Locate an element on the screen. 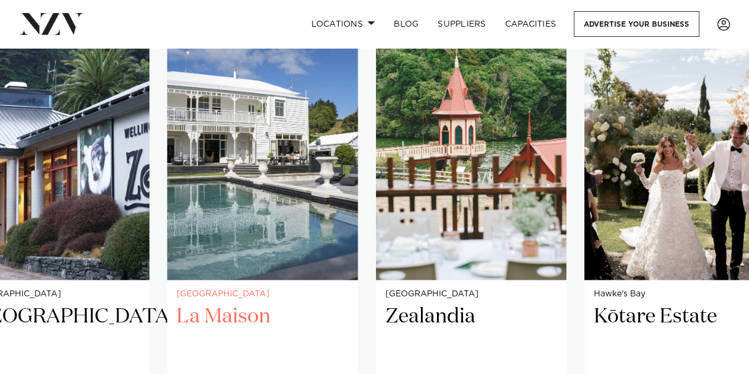  a: BLOG is located at coordinates (406, 24).